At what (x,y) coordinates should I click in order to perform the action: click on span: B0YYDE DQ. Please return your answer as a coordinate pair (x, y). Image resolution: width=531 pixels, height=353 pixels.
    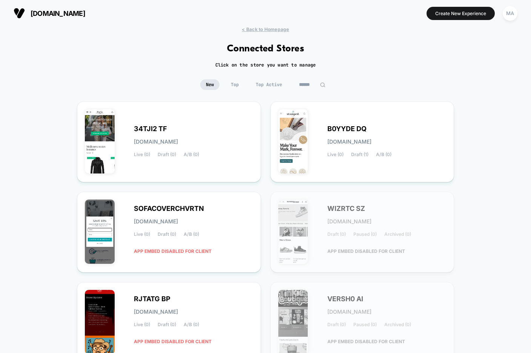
    Looking at the image, I should click on (347, 129).